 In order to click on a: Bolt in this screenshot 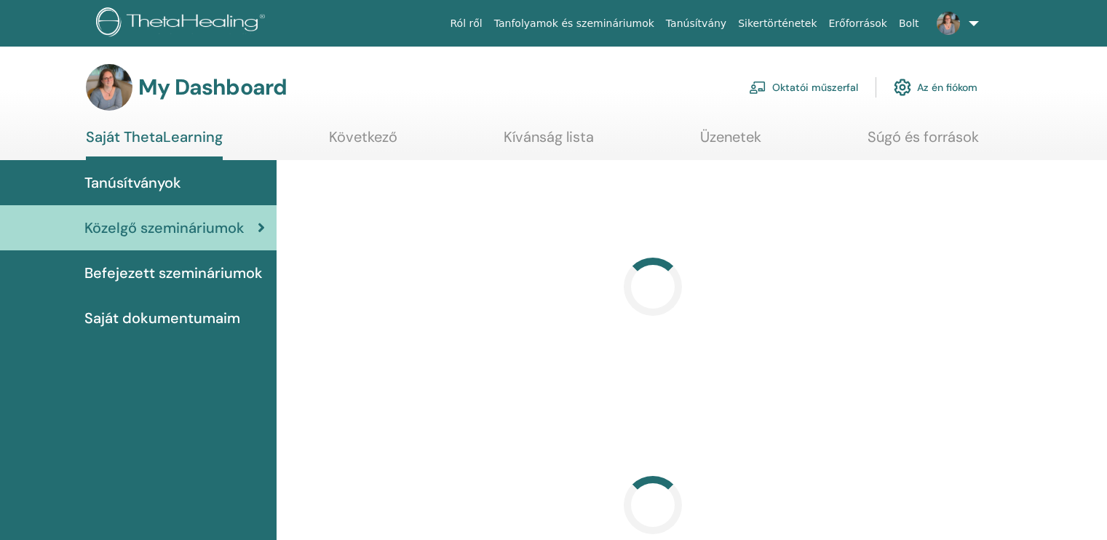, I will do `click(909, 23)`.